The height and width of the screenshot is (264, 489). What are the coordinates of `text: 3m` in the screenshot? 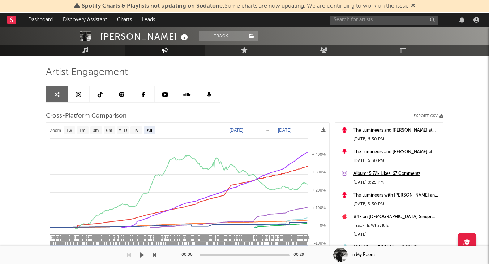 It's located at (95, 131).